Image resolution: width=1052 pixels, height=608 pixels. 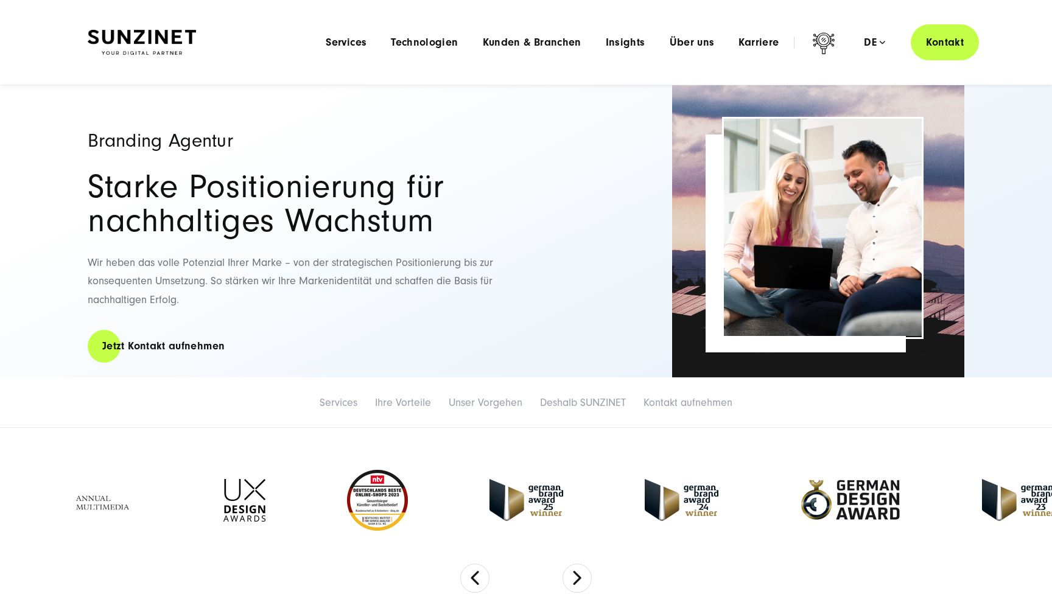 What do you see at coordinates (485, 402) in the screenshot?
I see `a: Unser Vorgehen` at bounding box center [485, 402].